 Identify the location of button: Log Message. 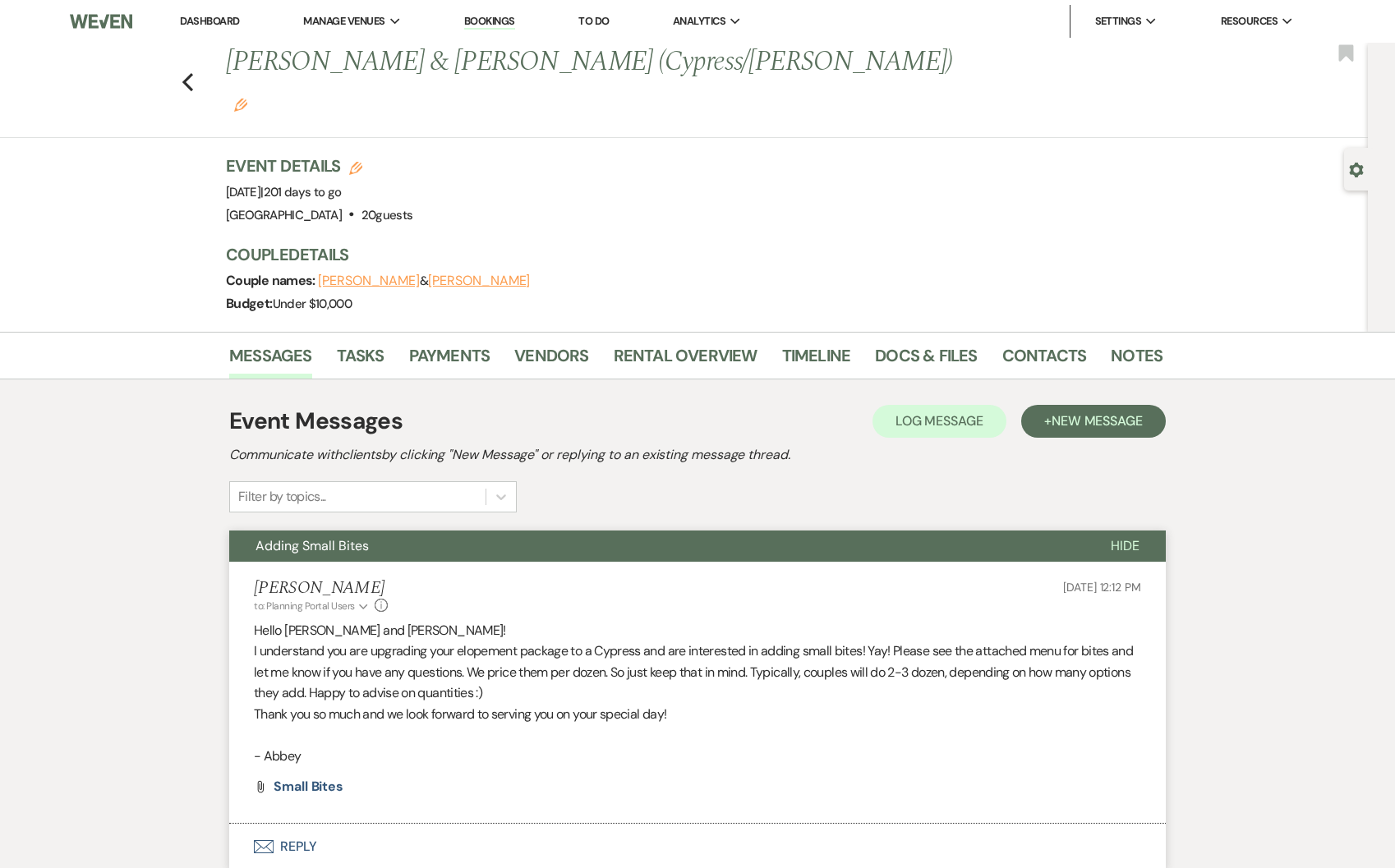
(939, 422).